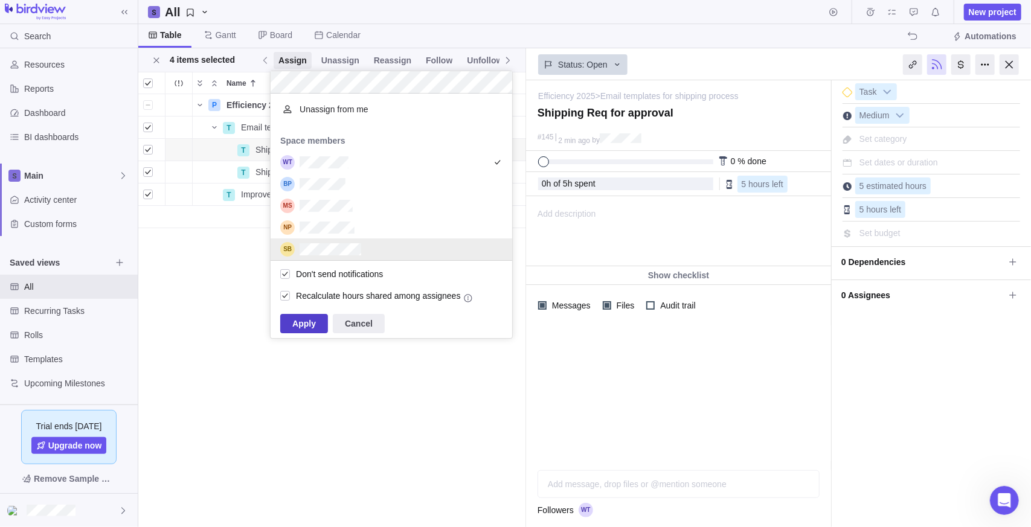 The image size is (1031, 527). What do you see at coordinates (985, 65) in the screenshot?
I see `div: More actions` at bounding box center [985, 65].